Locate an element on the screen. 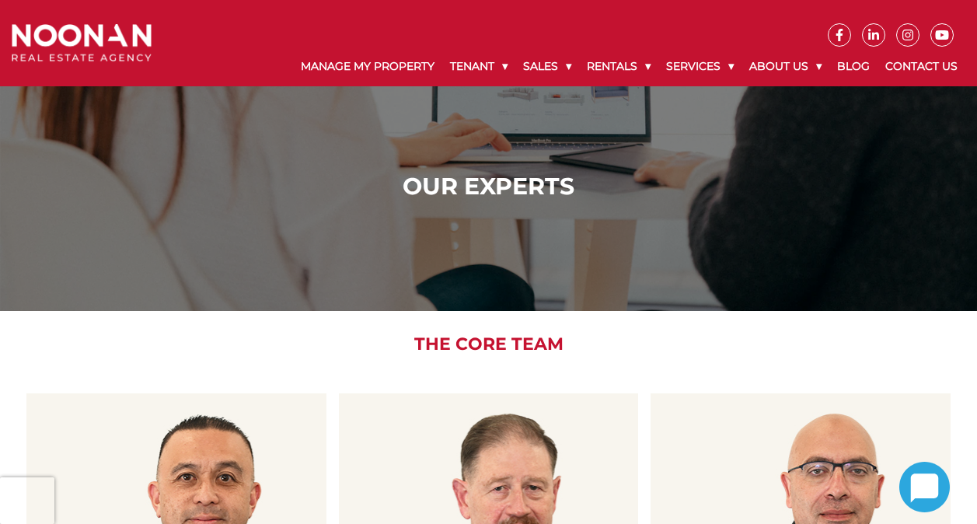  a: Services is located at coordinates (700, 66).